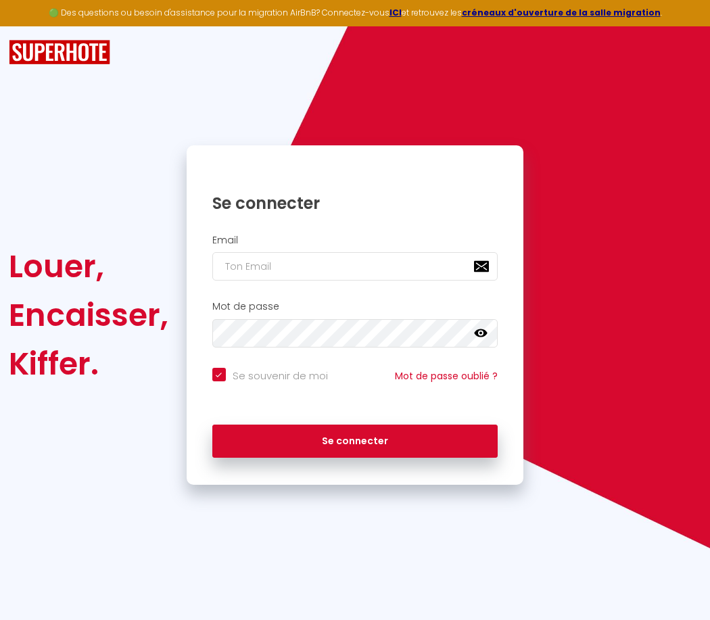  What do you see at coordinates (561, 12) in the screenshot?
I see `a: créneaux d'ouverture de la salle migration` at bounding box center [561, 12].